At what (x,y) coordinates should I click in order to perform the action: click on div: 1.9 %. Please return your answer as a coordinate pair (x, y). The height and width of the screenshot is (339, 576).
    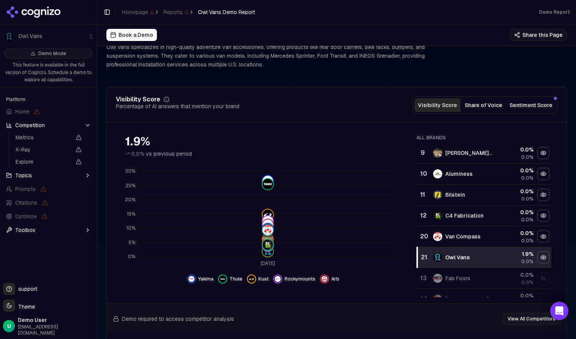
    Looking at the image, I should click on (517, 254).